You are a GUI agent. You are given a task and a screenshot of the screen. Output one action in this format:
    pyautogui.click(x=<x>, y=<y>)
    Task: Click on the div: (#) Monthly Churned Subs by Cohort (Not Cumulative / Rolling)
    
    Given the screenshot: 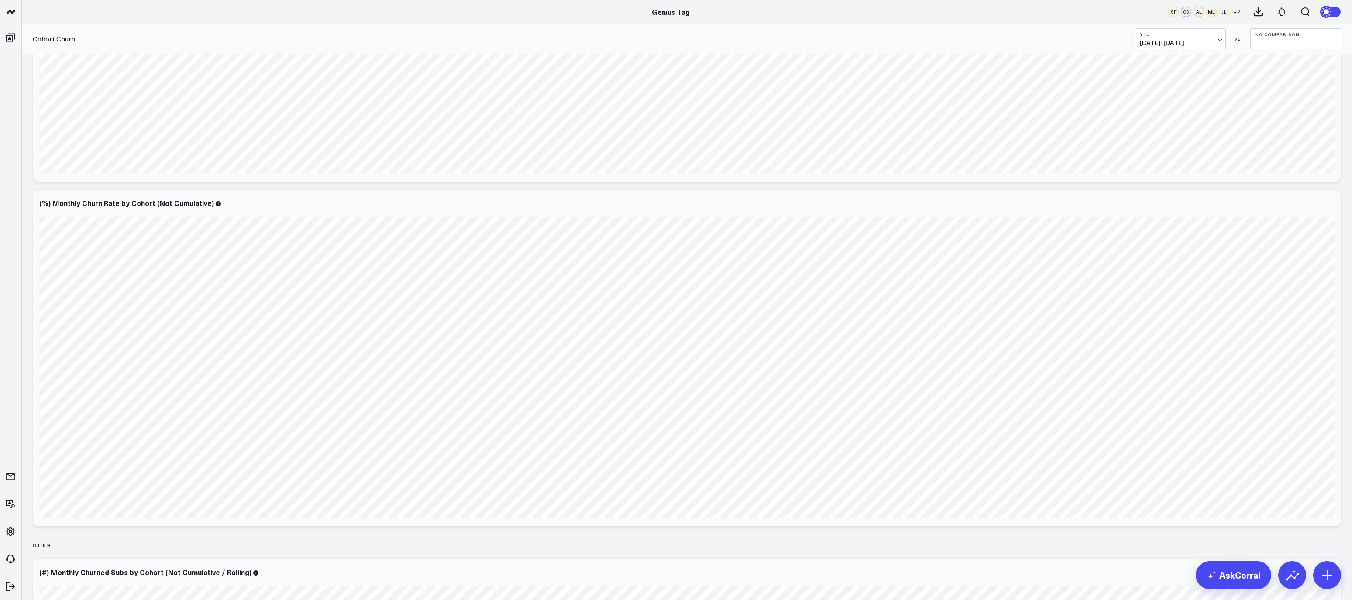 What is the action you would take?
    pyautogui.click(x=145, y=572)
    